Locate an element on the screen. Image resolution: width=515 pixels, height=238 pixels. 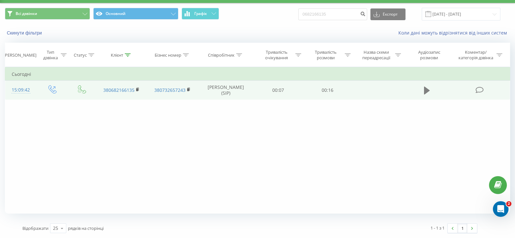
span: Всі дзвінки is located at coordinates (26, 14).